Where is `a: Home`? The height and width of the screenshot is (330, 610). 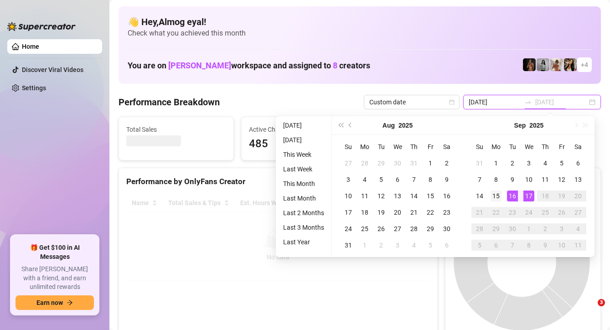
a: Home is located at coordinates (31, 46).